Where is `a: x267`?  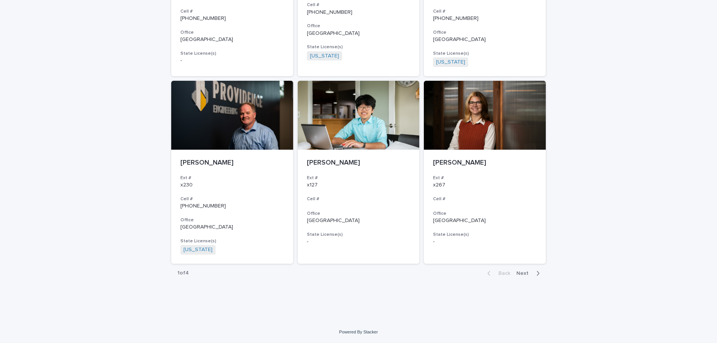
a: x267 is located at coordinates (439, 185).